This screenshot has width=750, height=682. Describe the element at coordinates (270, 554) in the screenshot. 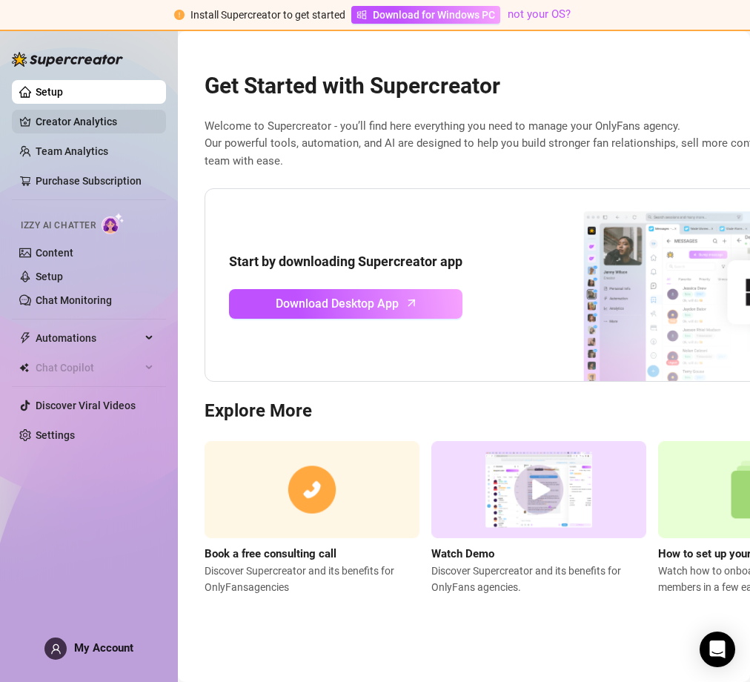

I see `strong: Book a free consulting call` at that location.